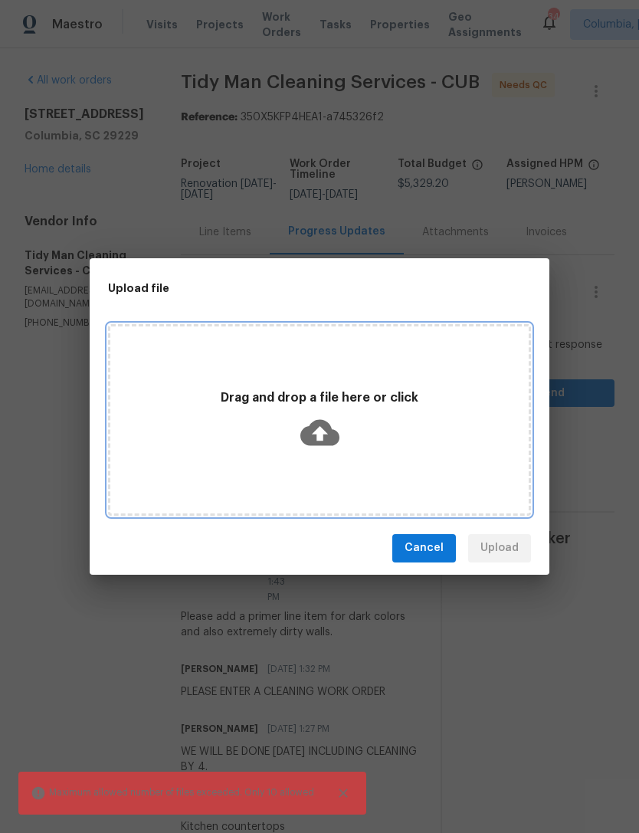  I want to click on p: Drag and drop a file here or click, so click(319, 398).